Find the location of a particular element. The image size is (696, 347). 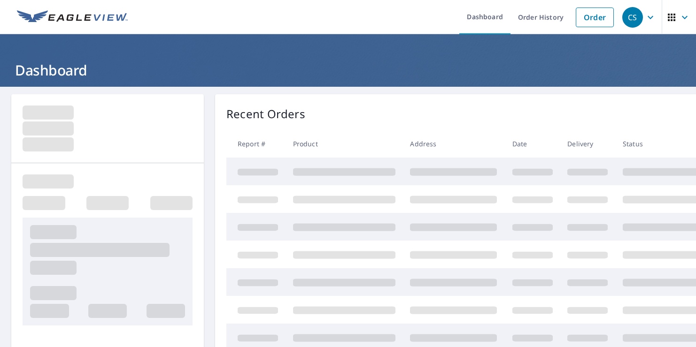

img: EV Logo is located at coordinates (72, 17).